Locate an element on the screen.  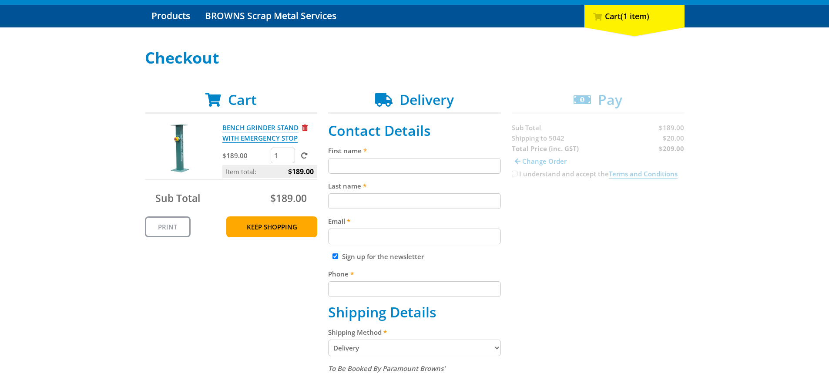
input: Please enter your email address. is located at coordinates (414, 236).